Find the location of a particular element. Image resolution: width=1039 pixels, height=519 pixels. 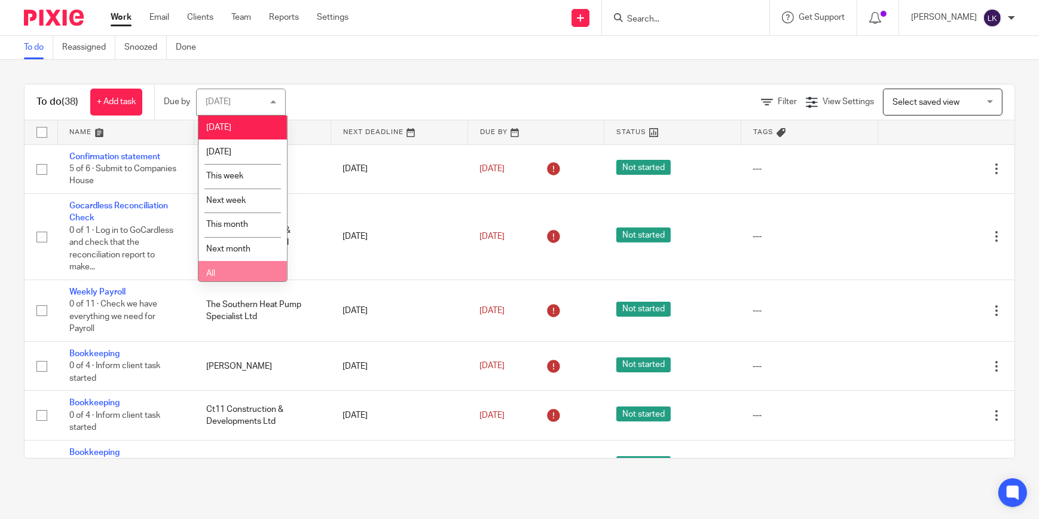

span: Tags is located at coordinates (764, 132).